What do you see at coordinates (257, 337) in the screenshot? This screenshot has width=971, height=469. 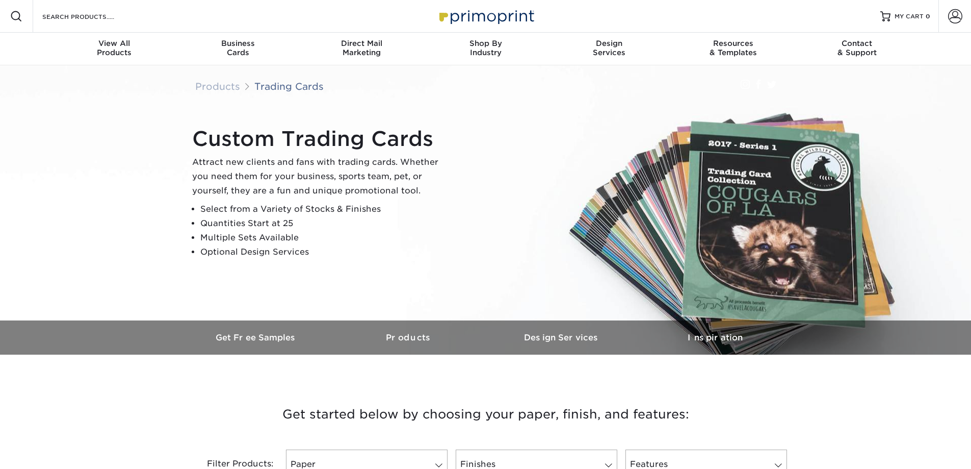 I see `a: Get Free Samples` at bounding box center [257, 337].